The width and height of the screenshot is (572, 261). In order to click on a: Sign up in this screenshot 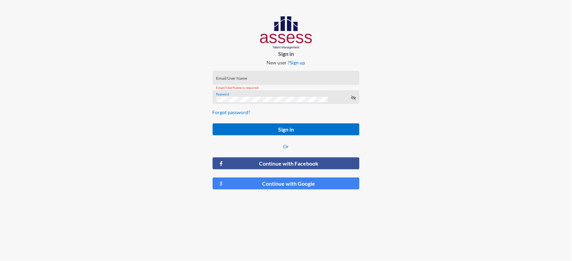, I will do `click(297, 62)`.